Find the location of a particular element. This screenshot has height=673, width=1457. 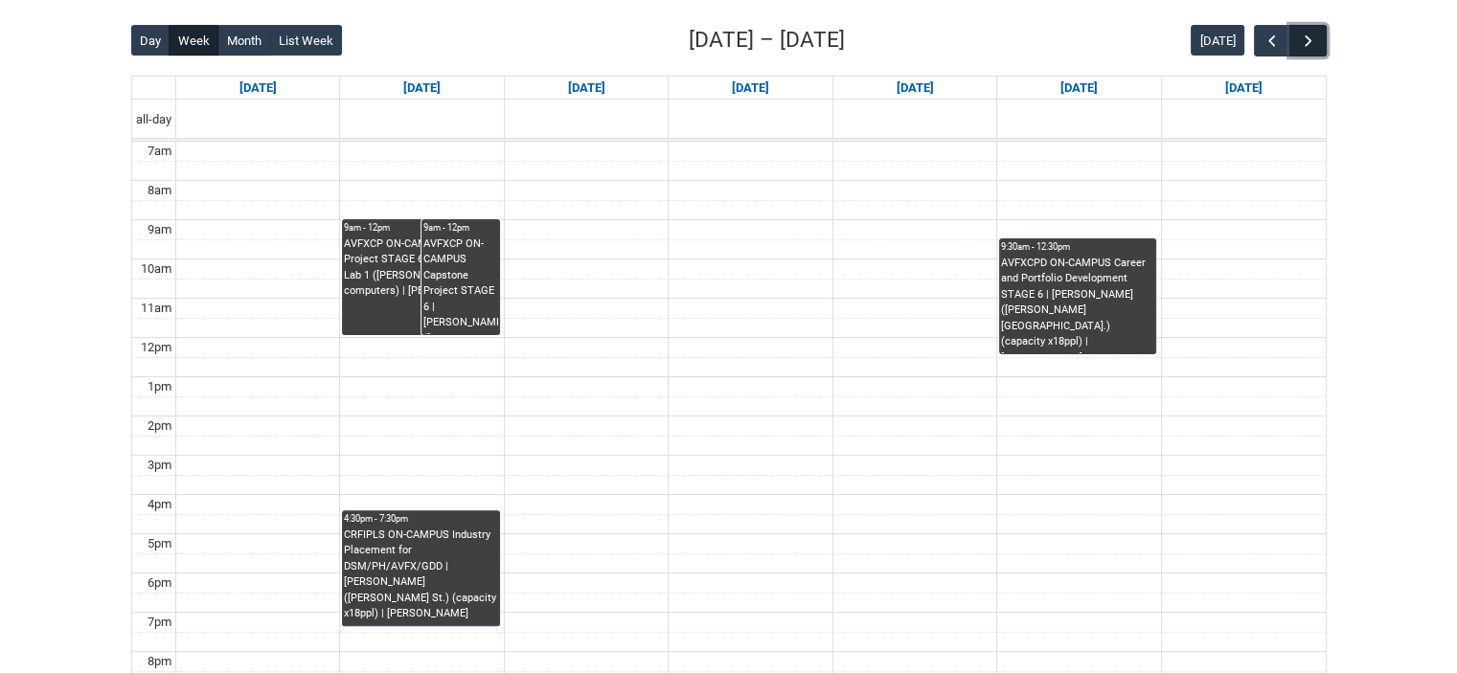

span: all-day is located at coordinates (153, 120).